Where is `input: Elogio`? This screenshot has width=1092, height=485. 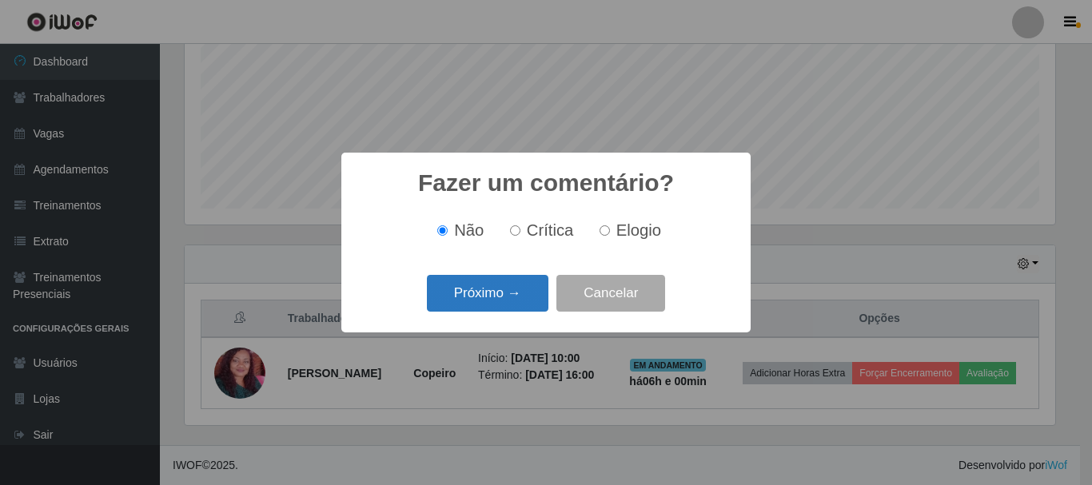
input: Elogio is located at coordinates (604, 230).